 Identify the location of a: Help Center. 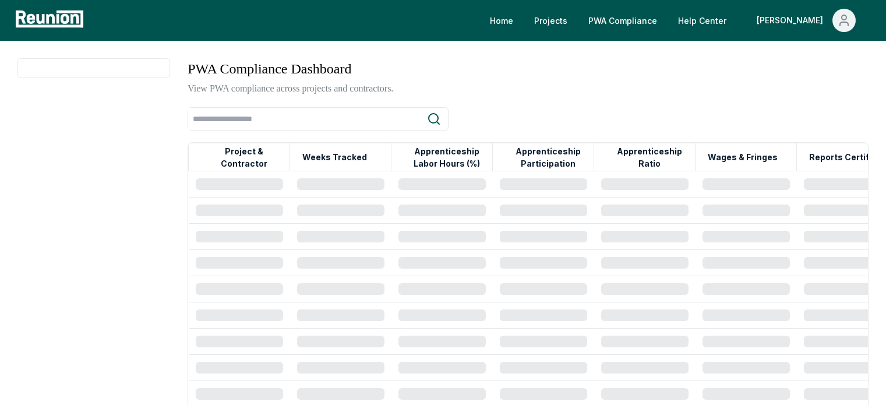
(702, 20).